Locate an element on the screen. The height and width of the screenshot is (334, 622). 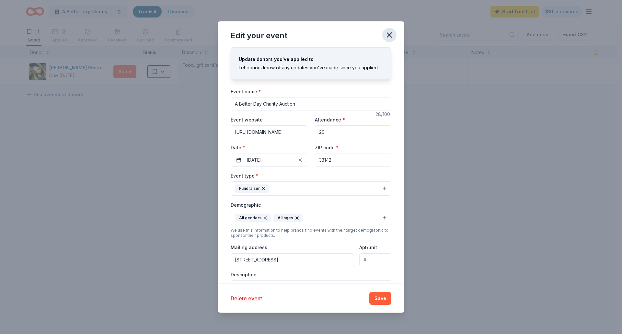
input: Enter a US address is located at coordinates (292, 260).